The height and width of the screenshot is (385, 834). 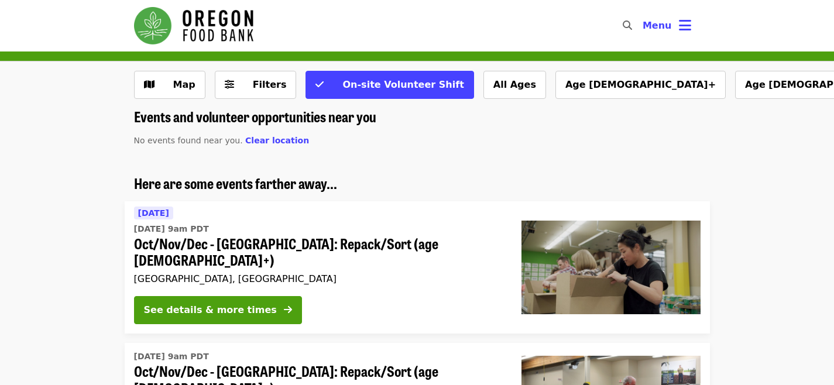 I want to click on img: Oregon Food Bank - Home, so click(x=194, y=26).